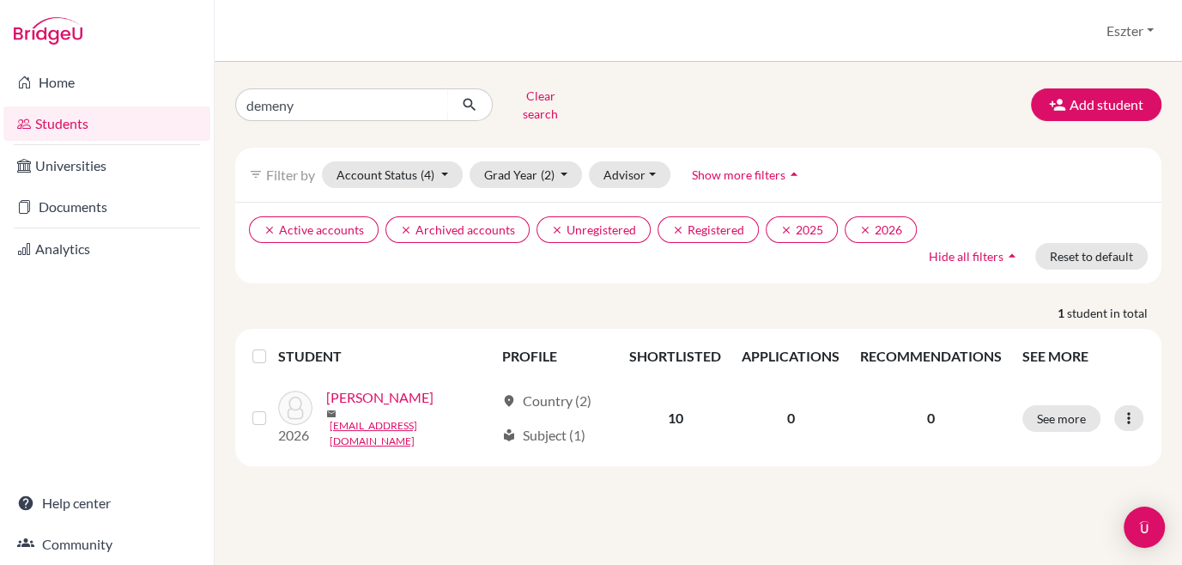 This screenshot has width=1182, height=565. I want to click on p: 0, so click(931, 418).